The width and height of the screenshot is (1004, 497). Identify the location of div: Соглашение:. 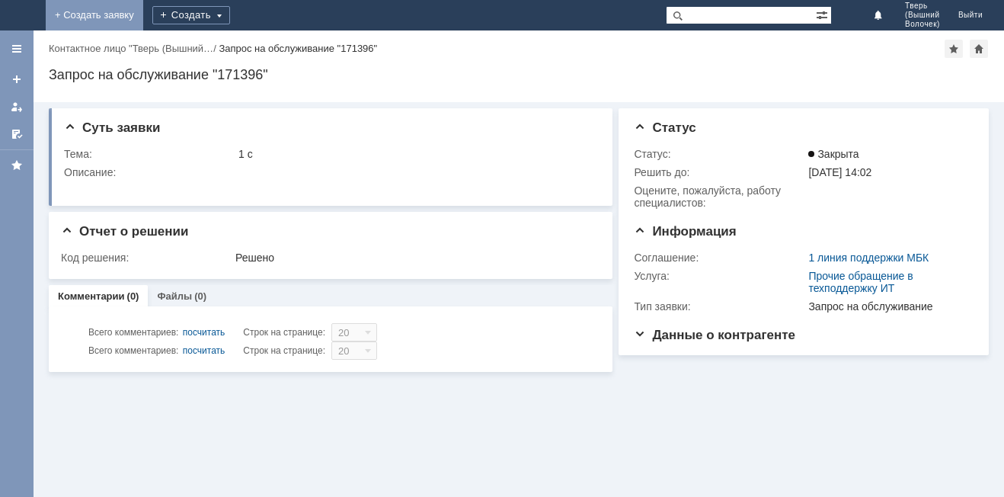
(719, 257).